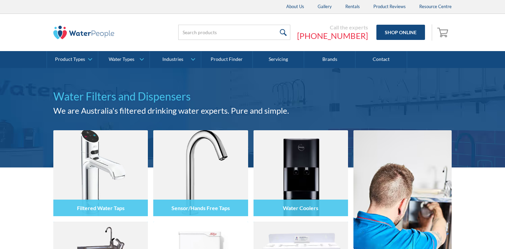  What do you see at coordinates (72, 59) in the screenshot?
I see `a: Product Types` at bounding box center [72, 59].